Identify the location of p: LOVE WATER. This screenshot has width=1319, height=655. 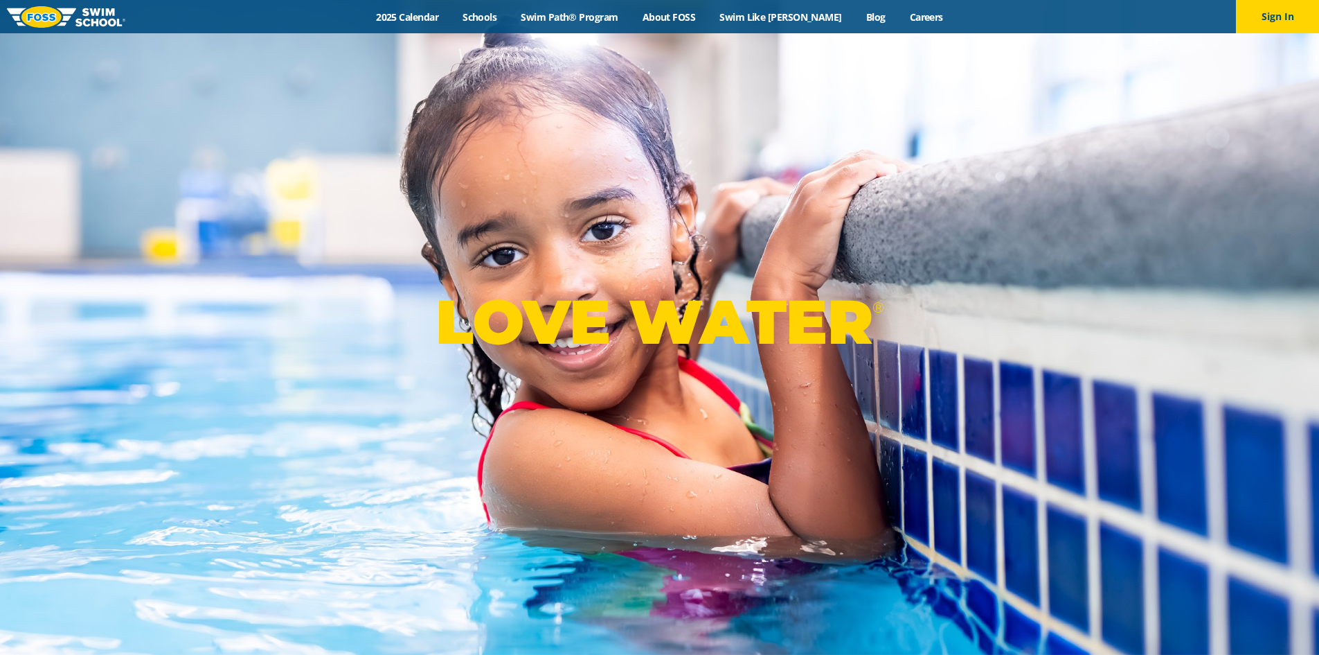
(659, 321).